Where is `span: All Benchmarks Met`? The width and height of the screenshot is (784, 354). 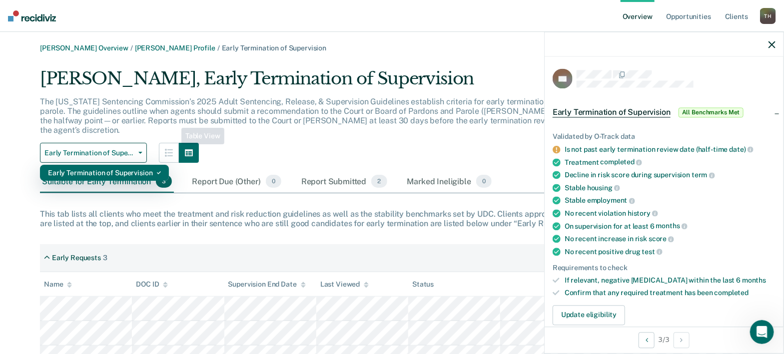
span: All Benchmarks Met is located at coordinates (711, 113).